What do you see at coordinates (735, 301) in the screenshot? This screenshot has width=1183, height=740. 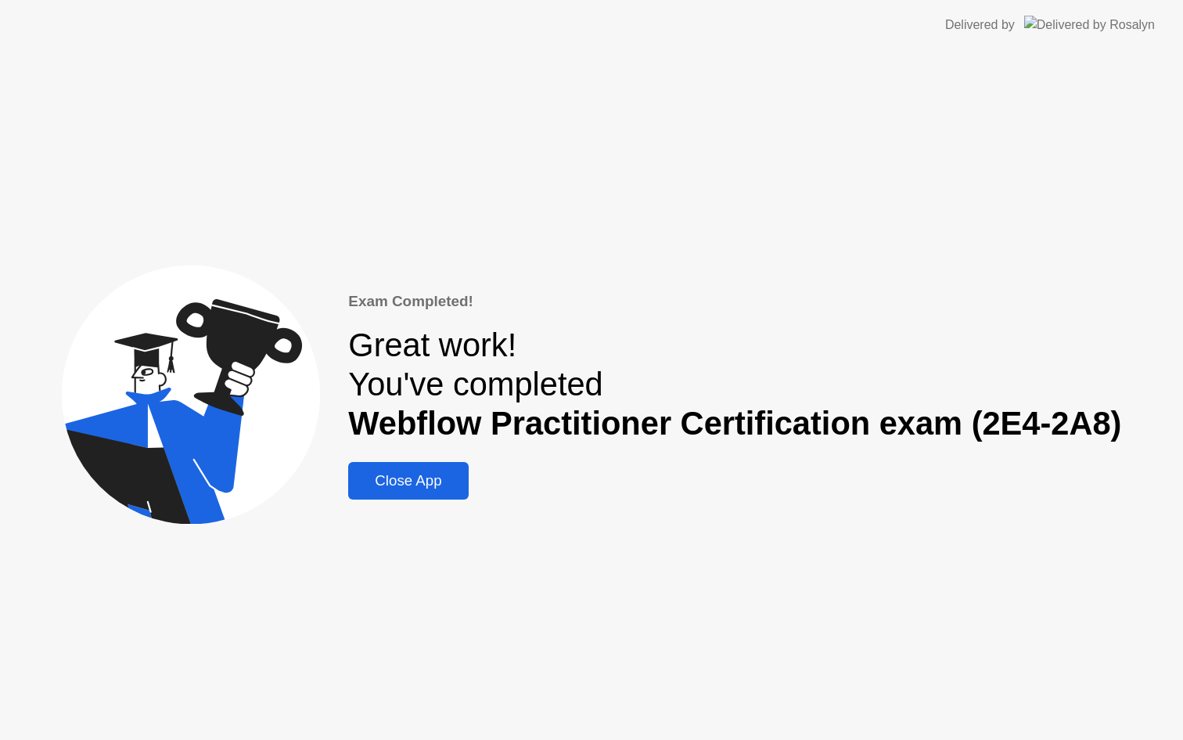 I see `div: Exam Completed!` at bounding box center [735, 301].